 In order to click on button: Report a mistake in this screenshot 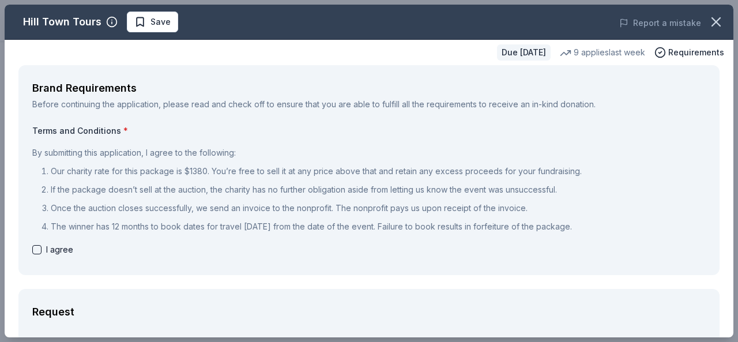, I will do `click(660, 23)`.